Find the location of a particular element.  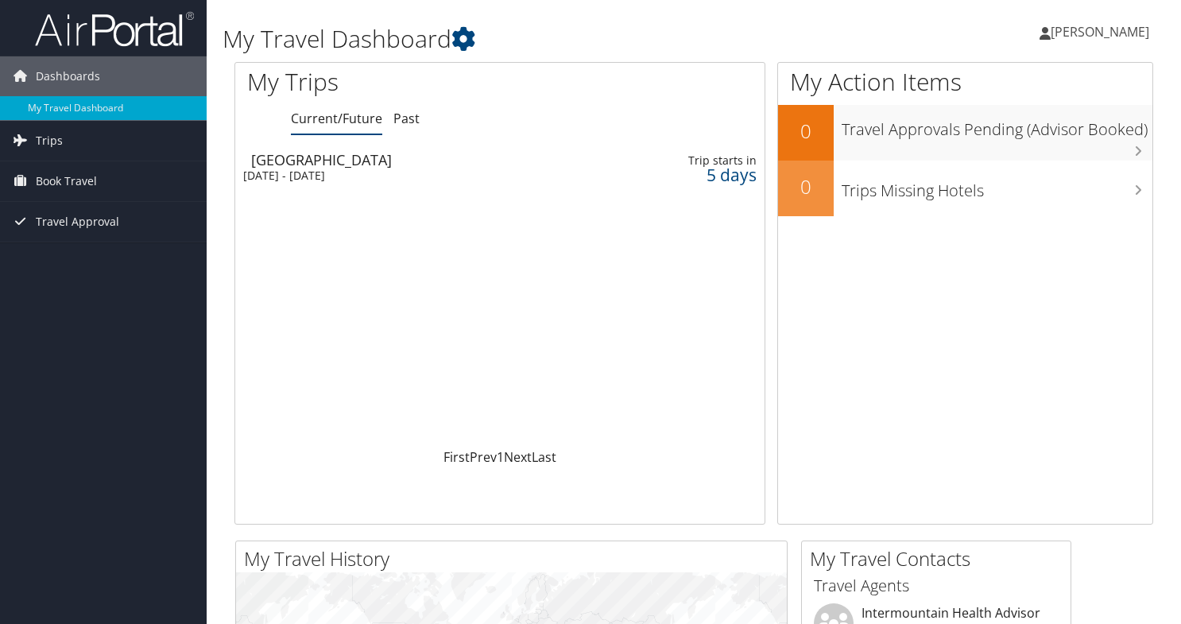

img: airportal-logo.png is located at coordinates (114, 29).